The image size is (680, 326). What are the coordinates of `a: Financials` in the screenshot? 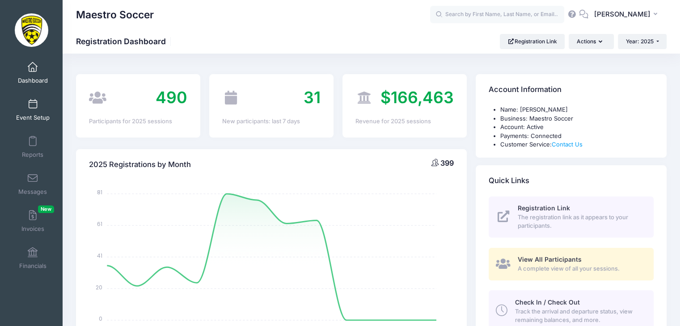 It's located at (33, 258).